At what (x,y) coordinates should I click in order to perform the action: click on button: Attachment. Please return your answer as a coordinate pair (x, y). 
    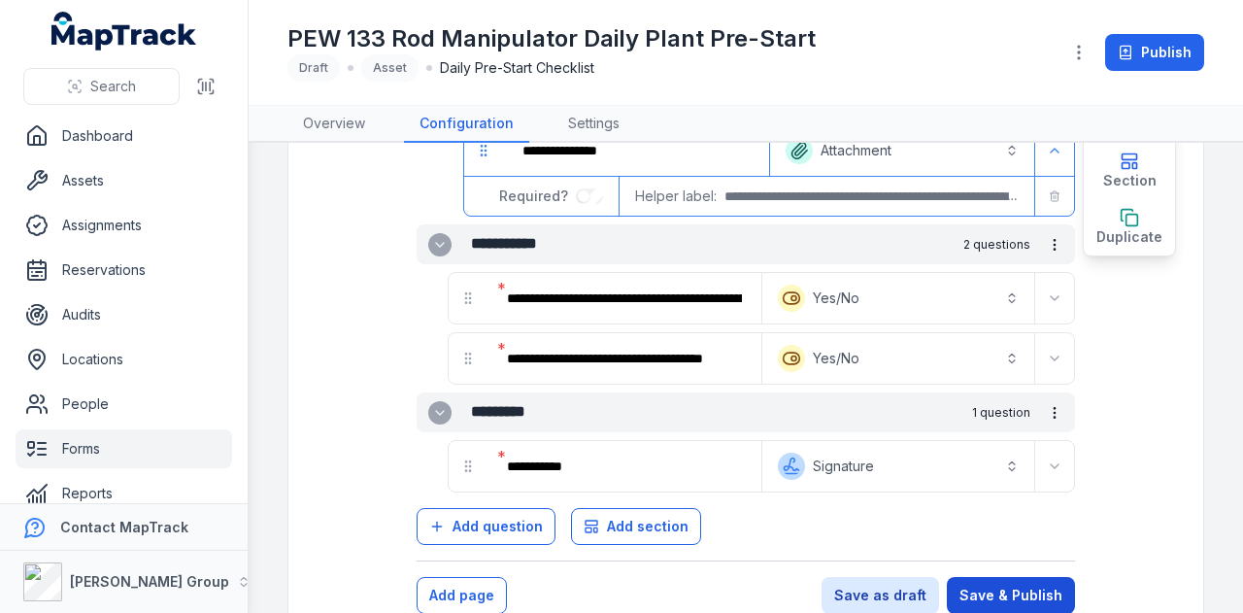
    Looking at the image, I should click on (902, 151).